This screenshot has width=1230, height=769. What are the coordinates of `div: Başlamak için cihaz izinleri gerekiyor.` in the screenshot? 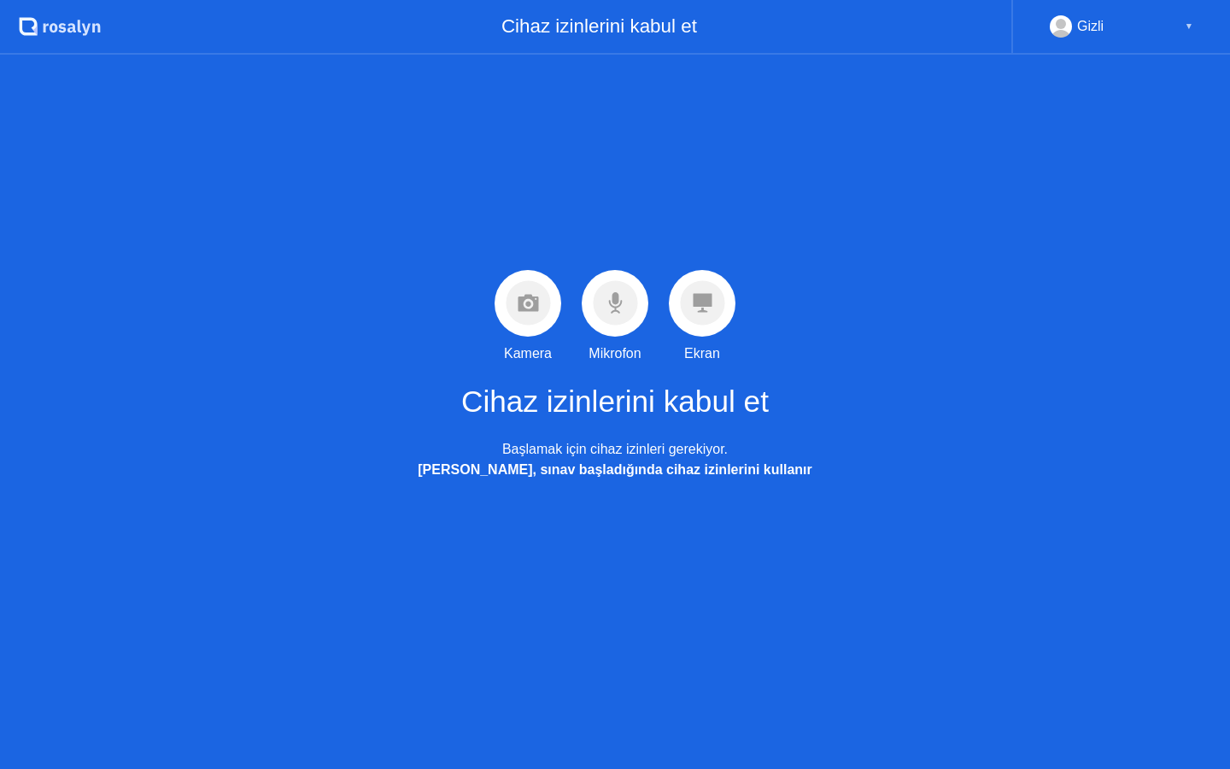 It's located at (614, 460).